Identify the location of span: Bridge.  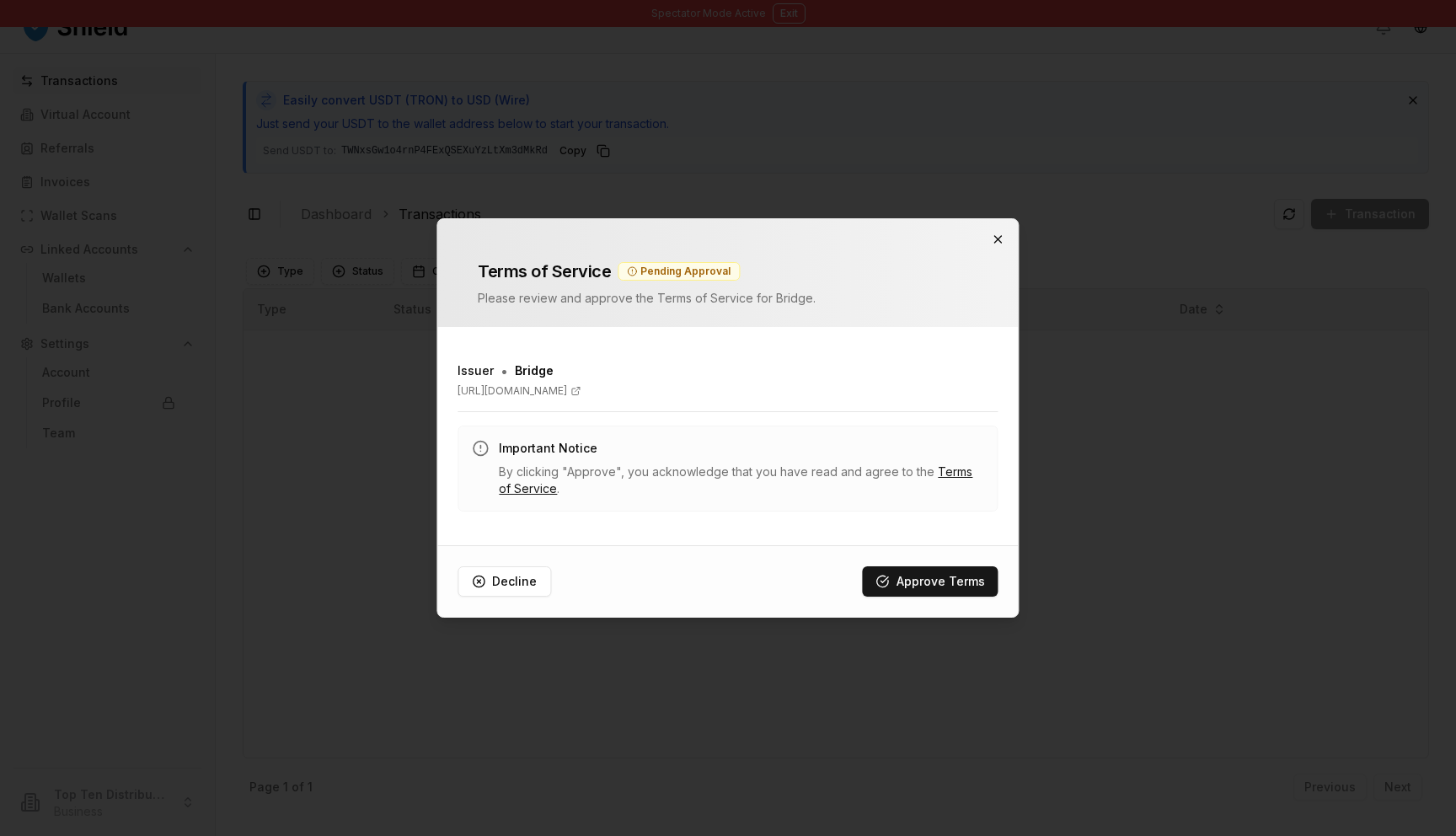
(535, 371).